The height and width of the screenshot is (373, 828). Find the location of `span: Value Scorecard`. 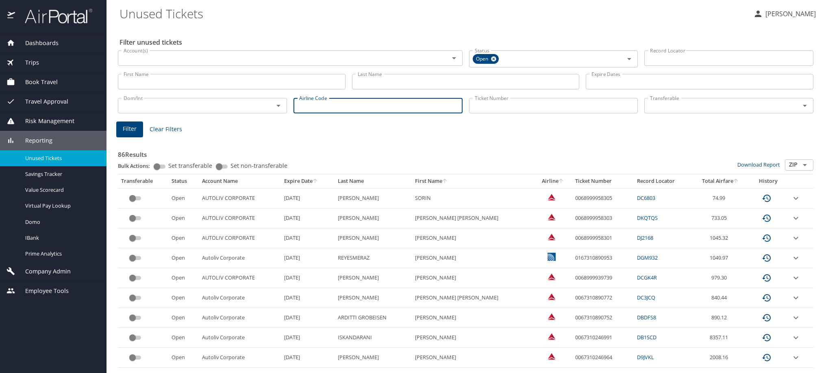

span: Value Scorecard is located at coordinates (61, 190).